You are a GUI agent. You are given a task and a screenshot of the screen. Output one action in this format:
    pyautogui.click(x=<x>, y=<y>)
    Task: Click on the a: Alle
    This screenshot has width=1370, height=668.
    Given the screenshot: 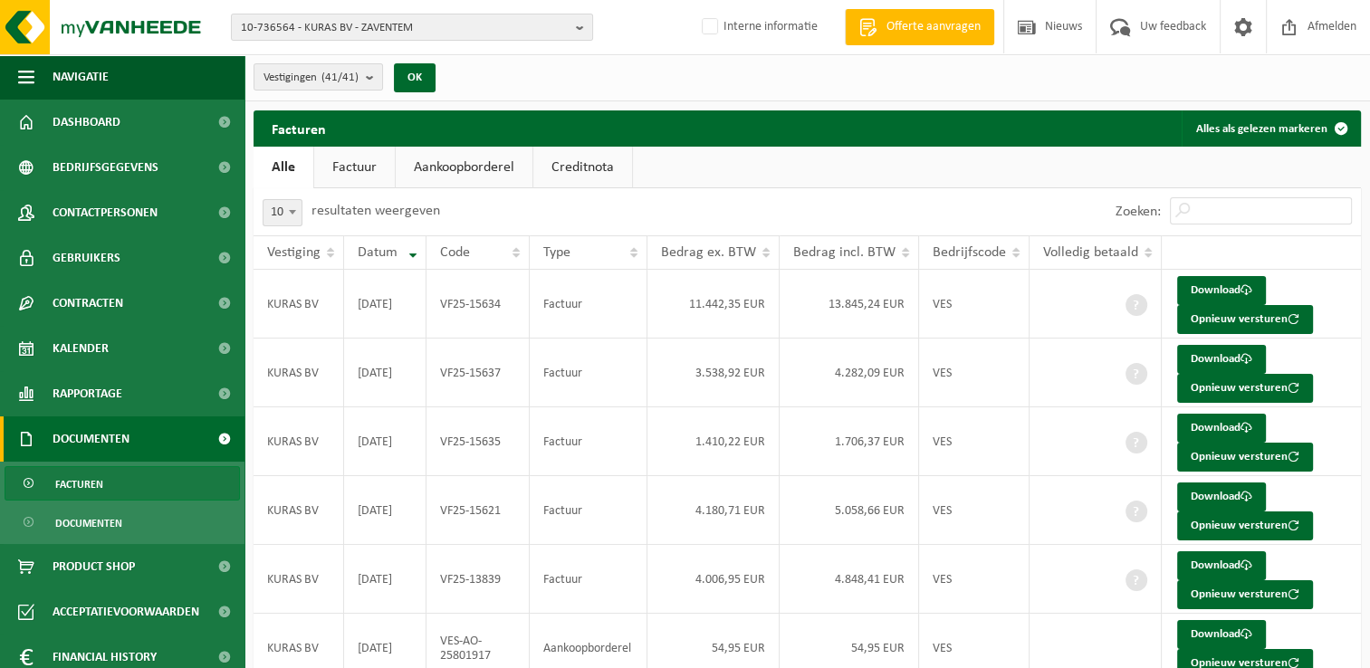 What is the action you would take?
    pyautogui.click(x=283, y=168)
    